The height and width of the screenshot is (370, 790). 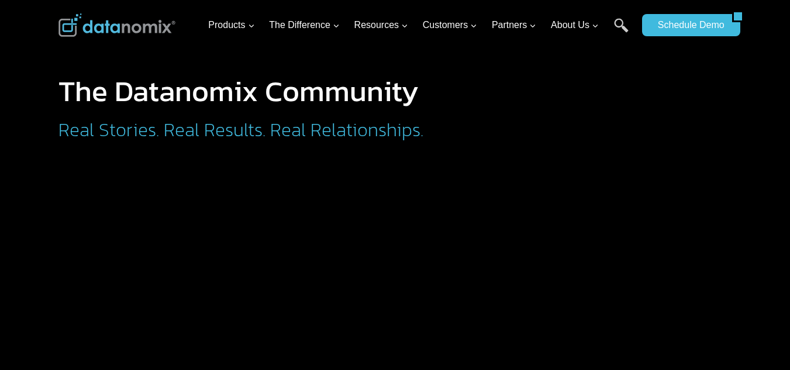 What do you see at coordinates (575, 25) in the screenshot?
I see `span: About Us` at bounding box center [575, 25].